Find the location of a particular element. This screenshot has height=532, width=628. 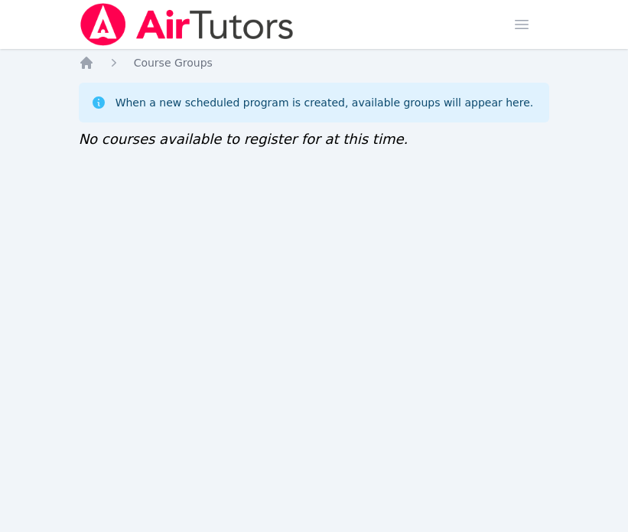

a: Course Groups is located at coordinates (173, 63).